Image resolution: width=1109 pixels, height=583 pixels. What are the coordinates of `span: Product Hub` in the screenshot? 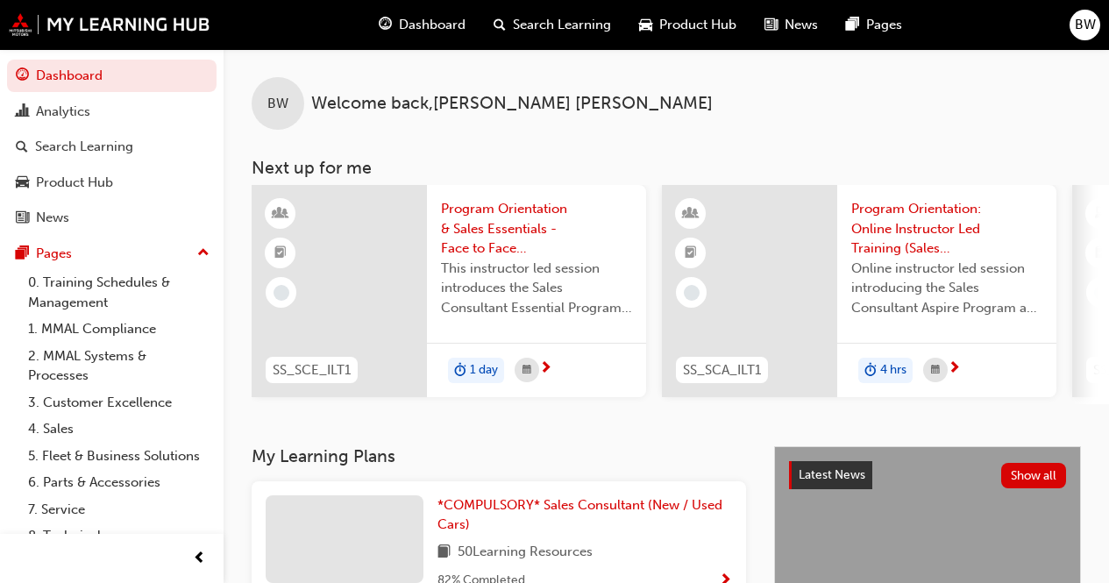 It's located at (698, 25).